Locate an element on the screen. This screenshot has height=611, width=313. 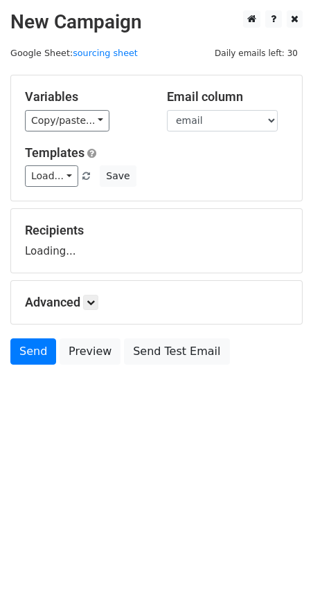
a: sourcing sheet is located at coordinates (105, 53).